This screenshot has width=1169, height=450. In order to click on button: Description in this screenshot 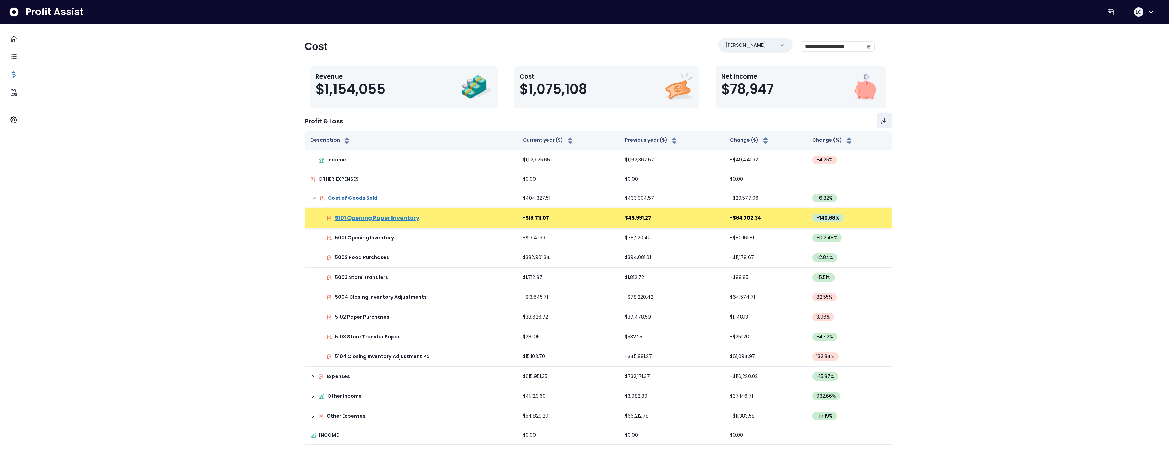, I will do `click(331, 141)`.